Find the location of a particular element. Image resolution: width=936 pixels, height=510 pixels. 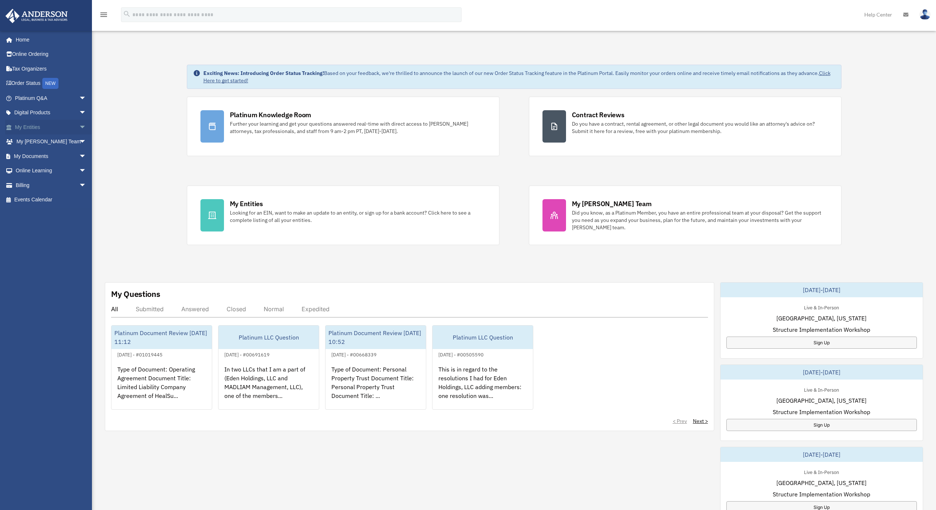

a: Online Ordering is located at coordinates (51, 54).